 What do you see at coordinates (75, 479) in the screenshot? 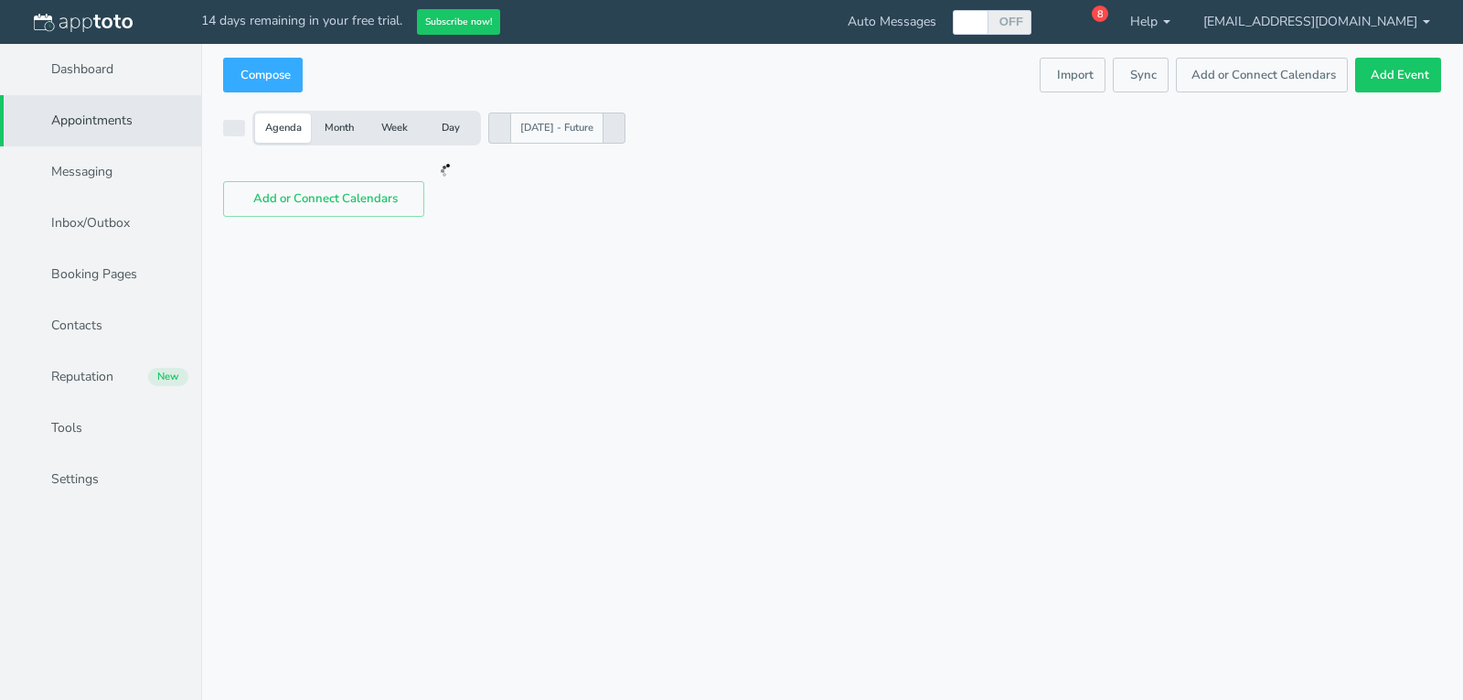
I see `span: Settings` at bounding box center [75, 479].